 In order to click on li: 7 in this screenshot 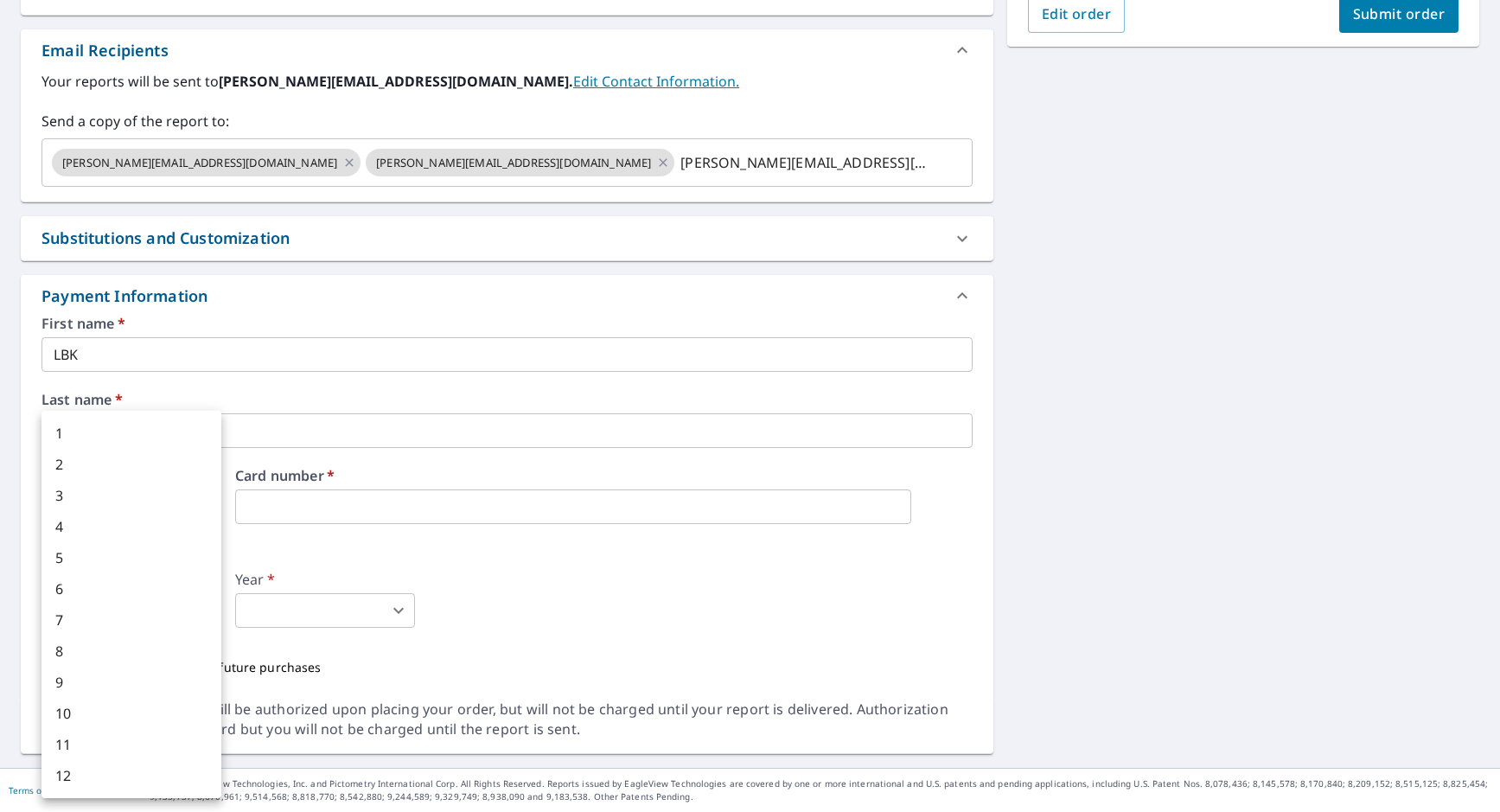, I will do `click(131, 620)`.